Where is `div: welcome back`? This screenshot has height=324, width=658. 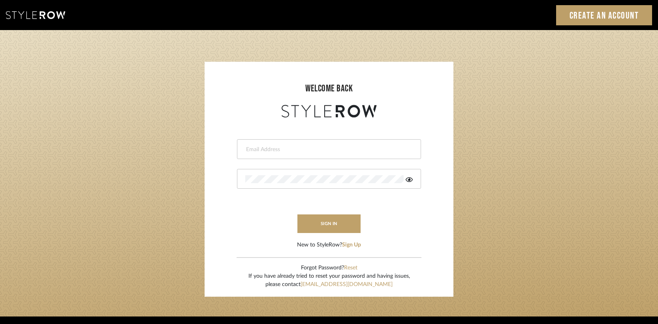 div: welcome back is located at coordinates (329, 89).